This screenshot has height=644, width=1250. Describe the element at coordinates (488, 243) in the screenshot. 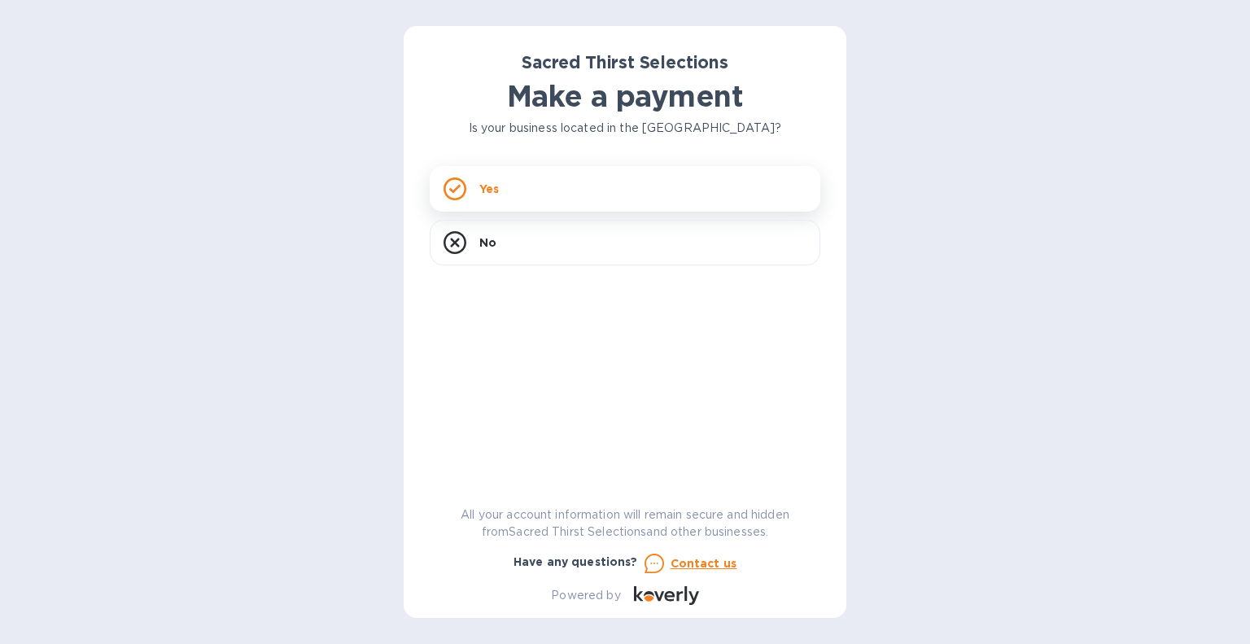

I see `p: No` at that location.